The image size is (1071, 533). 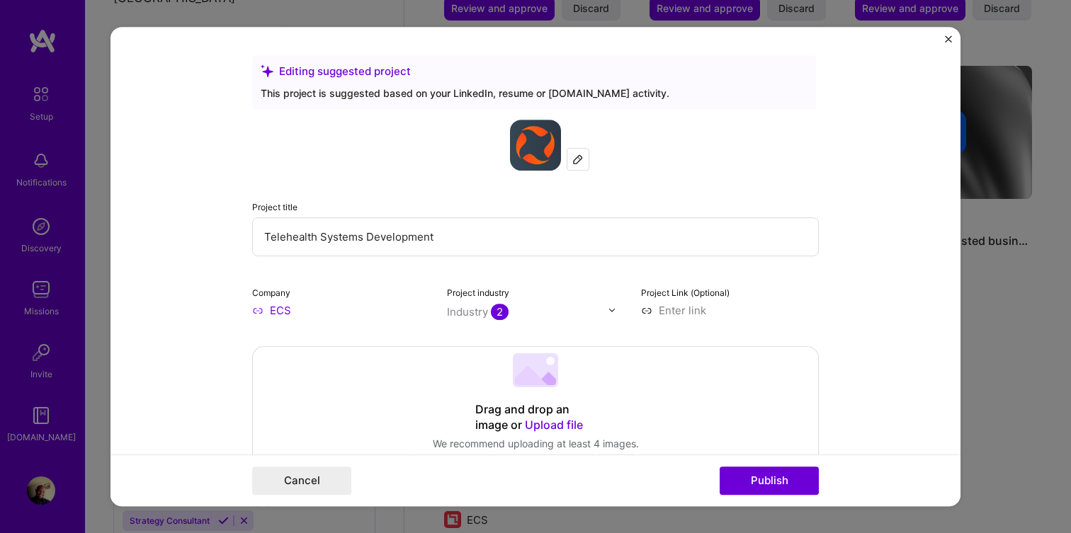 What do you see at coordinates (267, 71) in the screenshot?
I see `i: icon SuggestedTeams` at bounding box center [267, 71].